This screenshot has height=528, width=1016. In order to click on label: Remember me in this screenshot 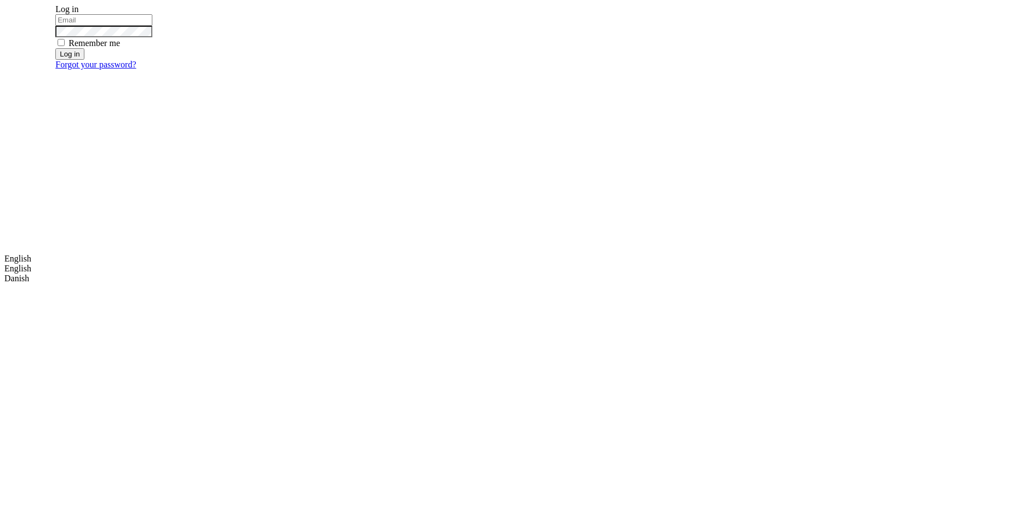, I will do `click(94, 43)`.